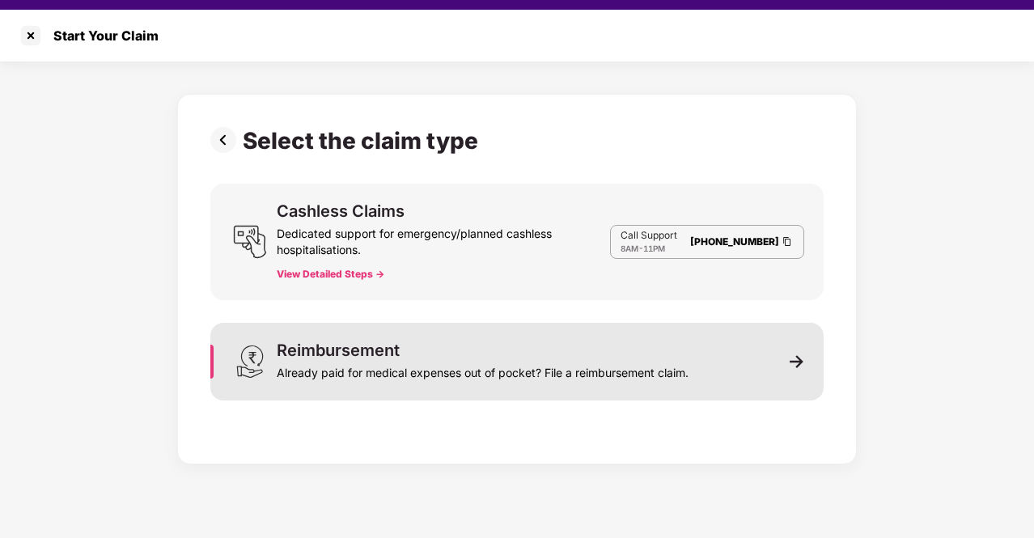 The width and height of the screenshot is (1034, 538). Describe the element at coordinates (338, 350) in the screenshot. I see `div: Reimbursement` at that location.